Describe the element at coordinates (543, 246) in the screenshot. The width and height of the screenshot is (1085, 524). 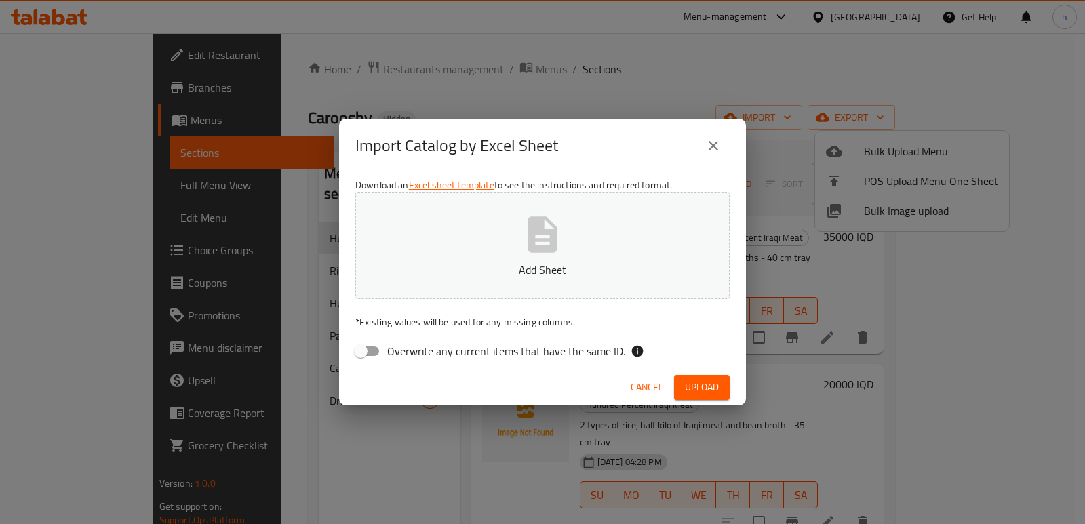
I see `button: Add Sheet` at that location.